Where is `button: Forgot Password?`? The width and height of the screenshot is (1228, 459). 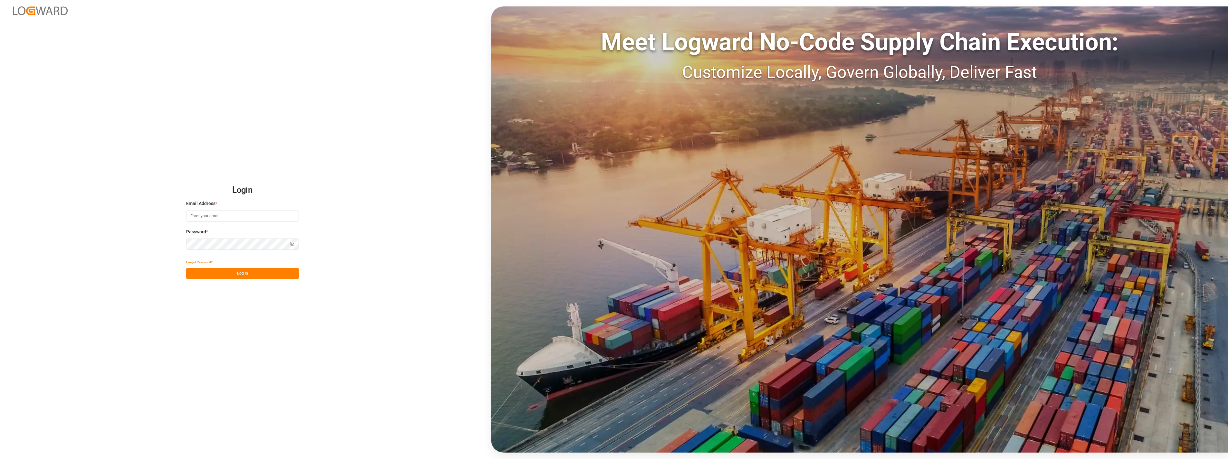
button: Forgot Password? is located at coordinates (199, 262).